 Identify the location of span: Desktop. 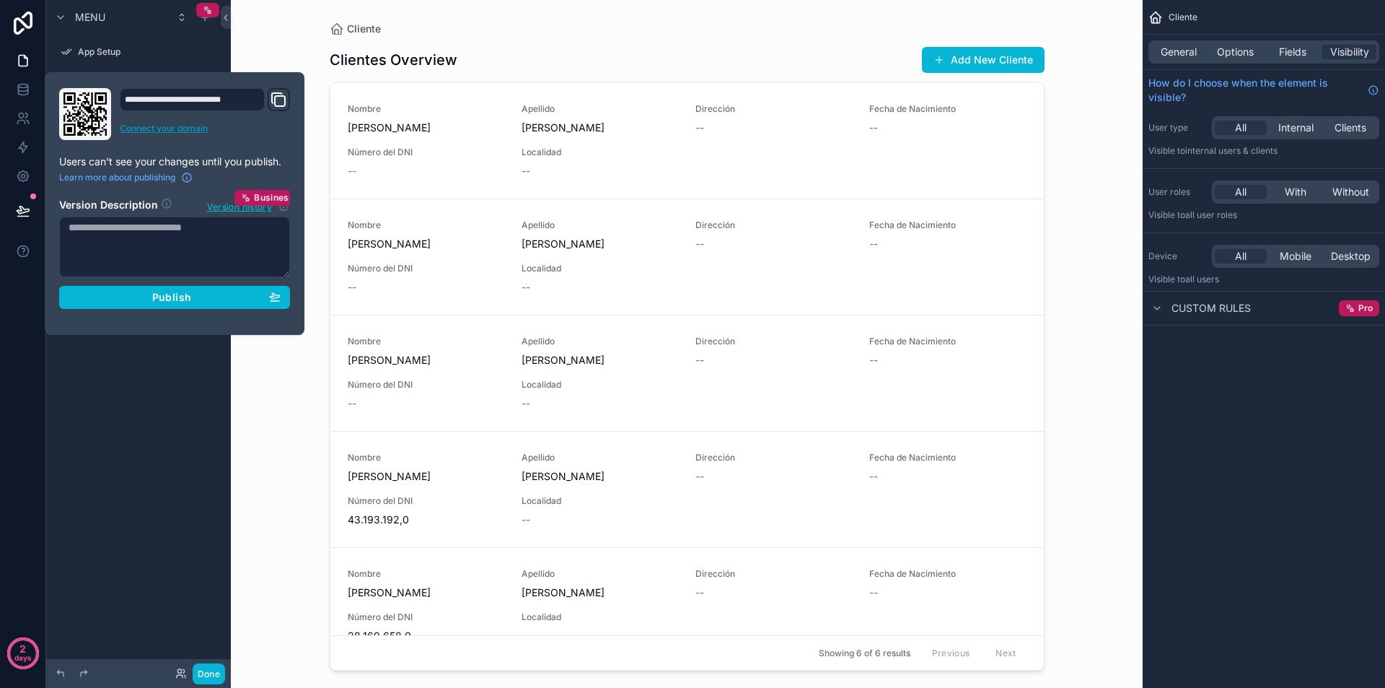
(1351, 256).